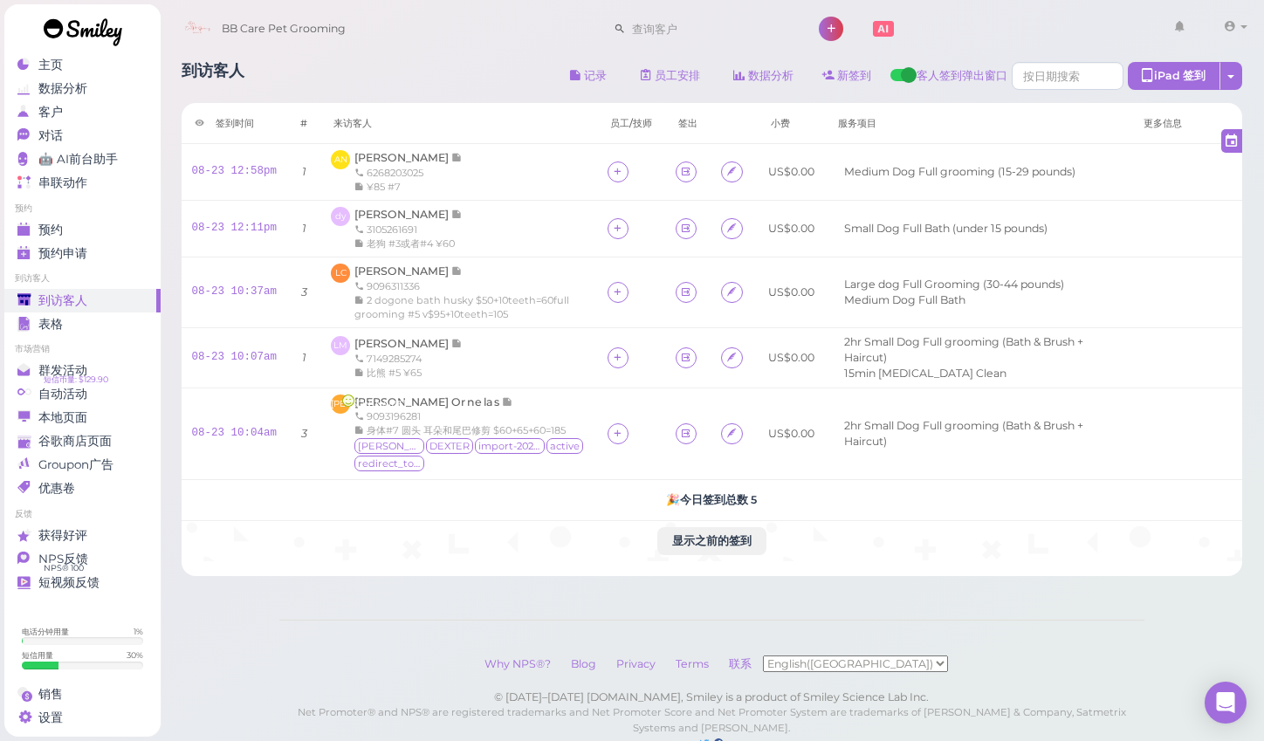 This screenshot has height=741, width=1264. Describe the element at coordinates (82, 300) in the screenshot. I see `a: 到访客人` at that location.